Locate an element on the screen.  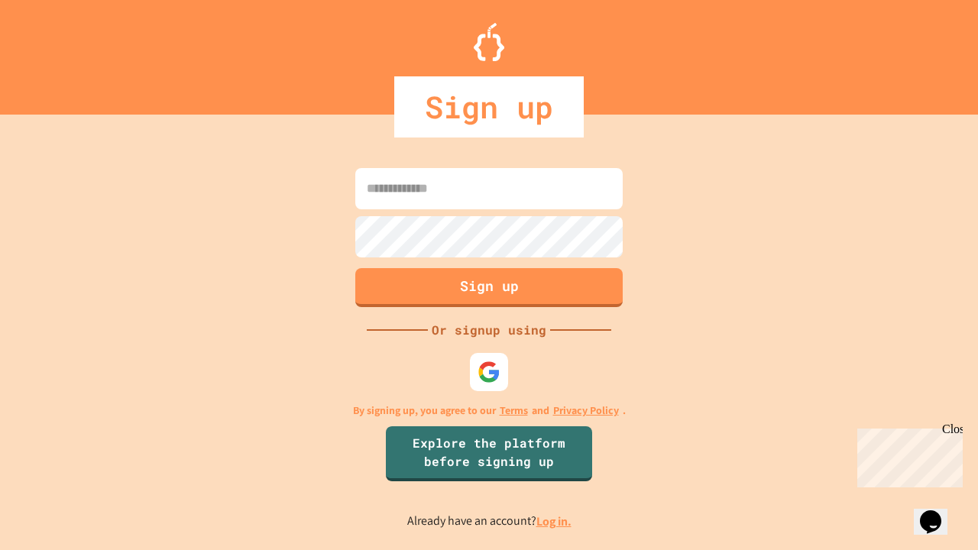
p: Already have an account? is located at coordinates (489, 521).